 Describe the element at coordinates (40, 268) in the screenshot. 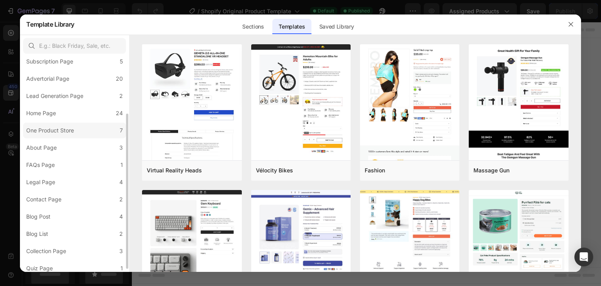

I see `div: Quiz Page` at that location.